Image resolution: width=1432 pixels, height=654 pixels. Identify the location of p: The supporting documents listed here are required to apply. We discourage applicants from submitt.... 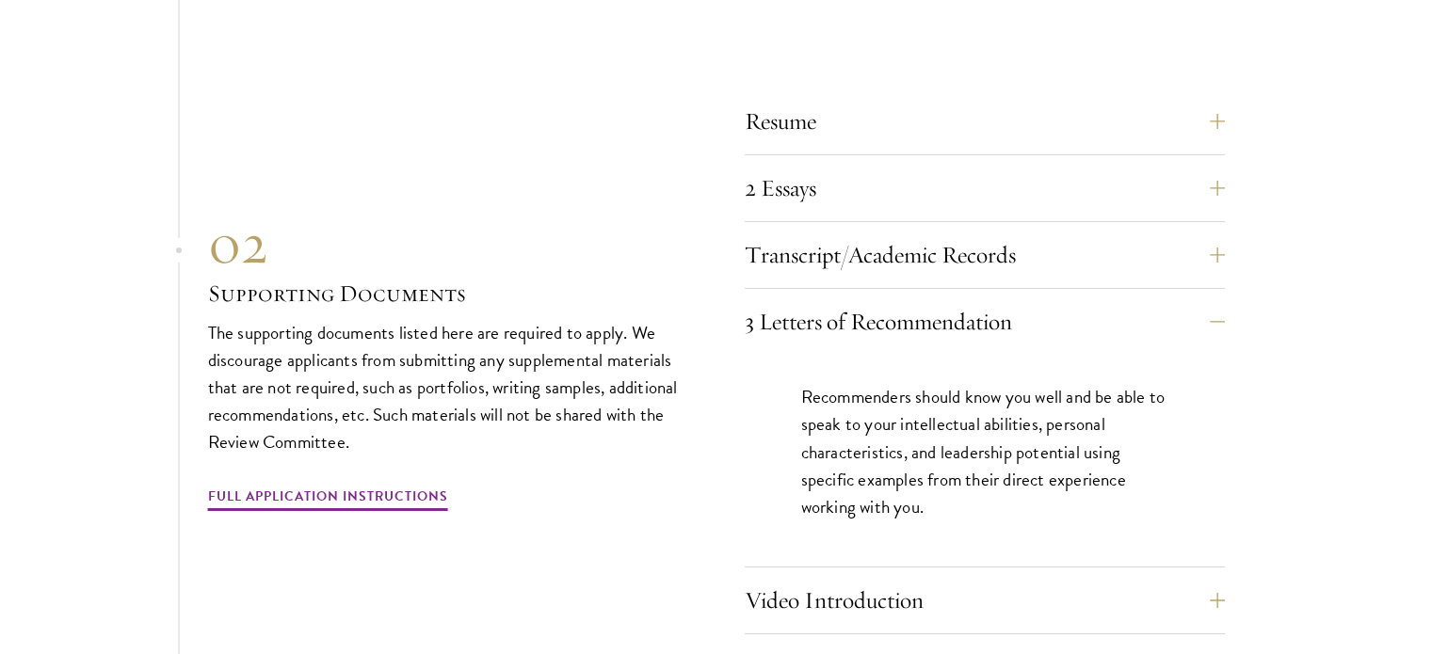
(448, 387).